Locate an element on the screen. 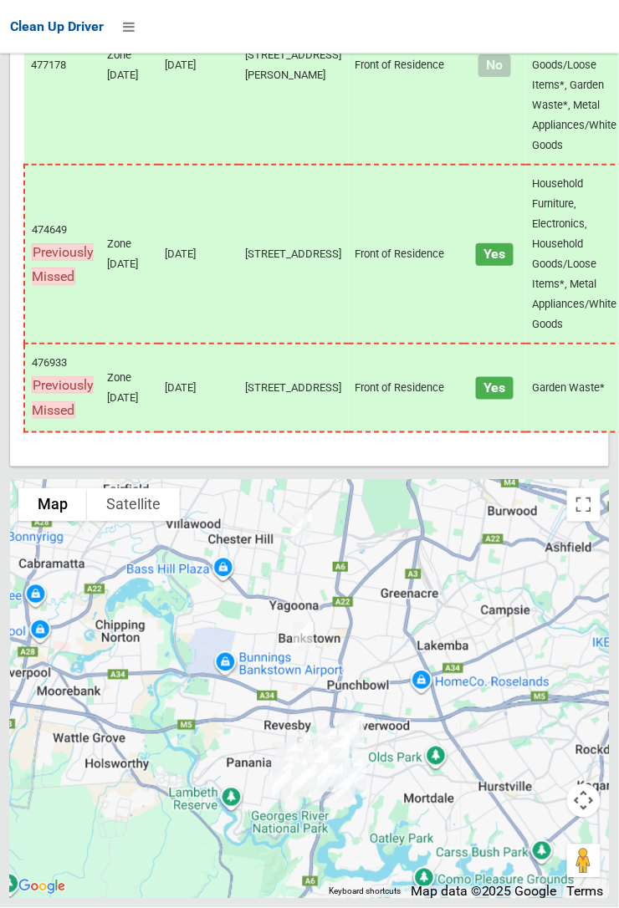 The image size is (619, 908). td: 474649 is located at coordinates (62, 254).